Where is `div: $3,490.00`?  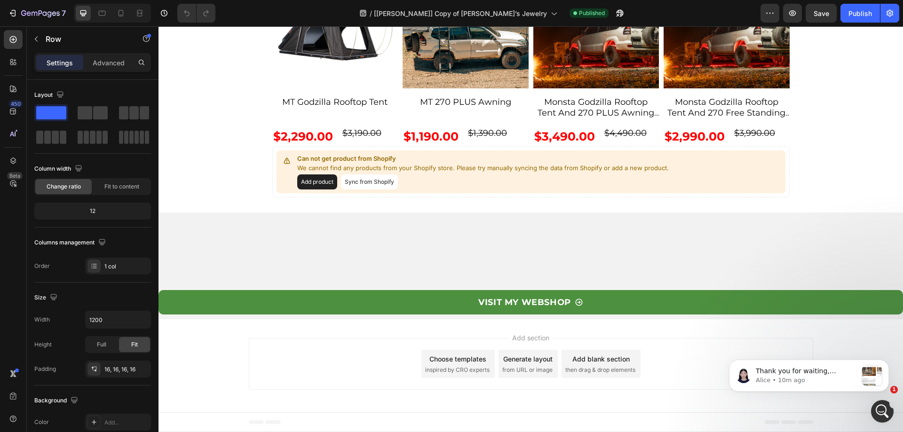 div: $3,490.00 is located at coordinates (406, 110).